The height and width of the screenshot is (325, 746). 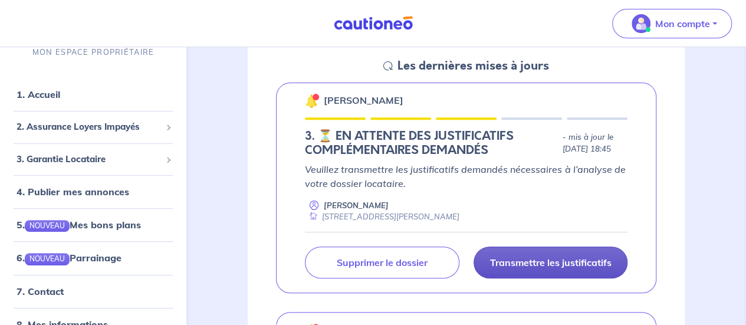 I want to click on a: Transmettre les justificatifs, so click(x=550, y=262).